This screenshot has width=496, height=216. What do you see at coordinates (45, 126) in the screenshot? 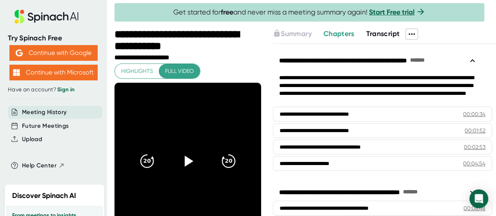
I see `button: Future Meetings` at bounding box center [45, 126].